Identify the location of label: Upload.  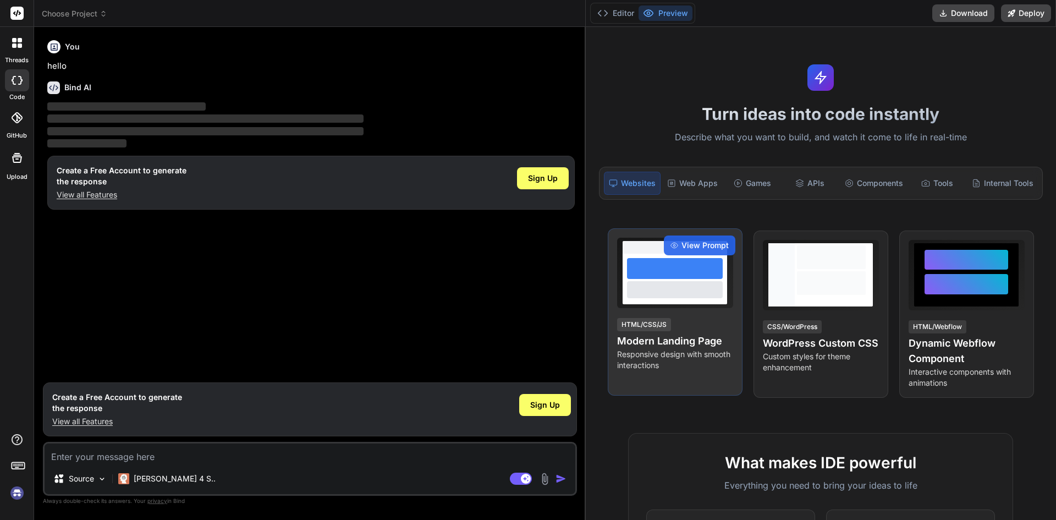
(17, 176).